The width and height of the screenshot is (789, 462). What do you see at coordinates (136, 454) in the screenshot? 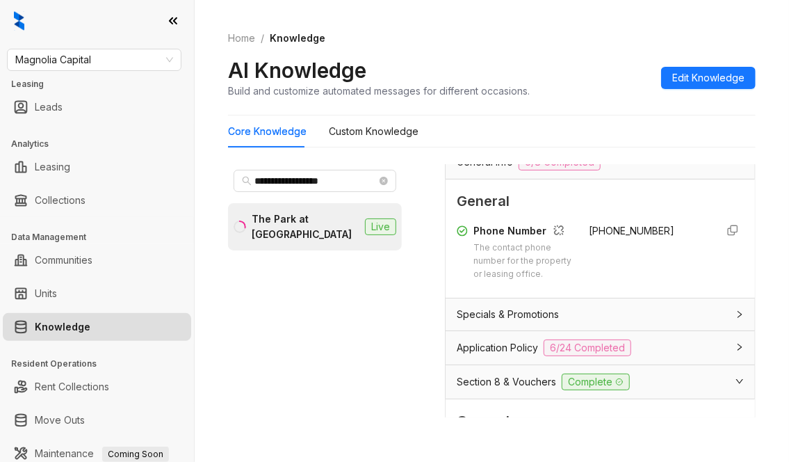
I see `span: Coming Soon` at bounding box center [136, 454].